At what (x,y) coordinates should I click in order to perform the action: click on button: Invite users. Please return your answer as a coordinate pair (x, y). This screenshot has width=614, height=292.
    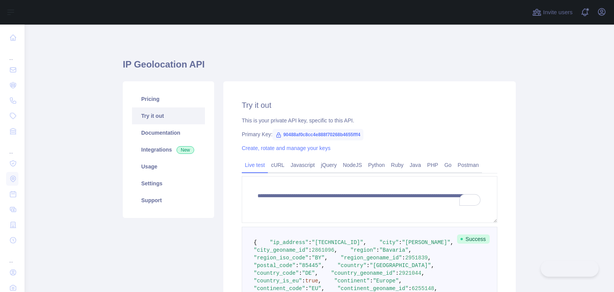
    Looking at the image, I should click on (552, 12).